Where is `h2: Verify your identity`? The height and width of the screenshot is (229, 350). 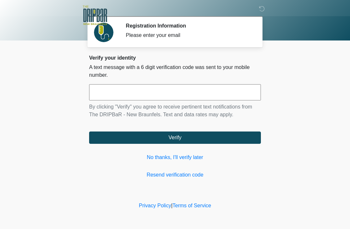
h2: Verify your identity is located at coordinates (175, 58).